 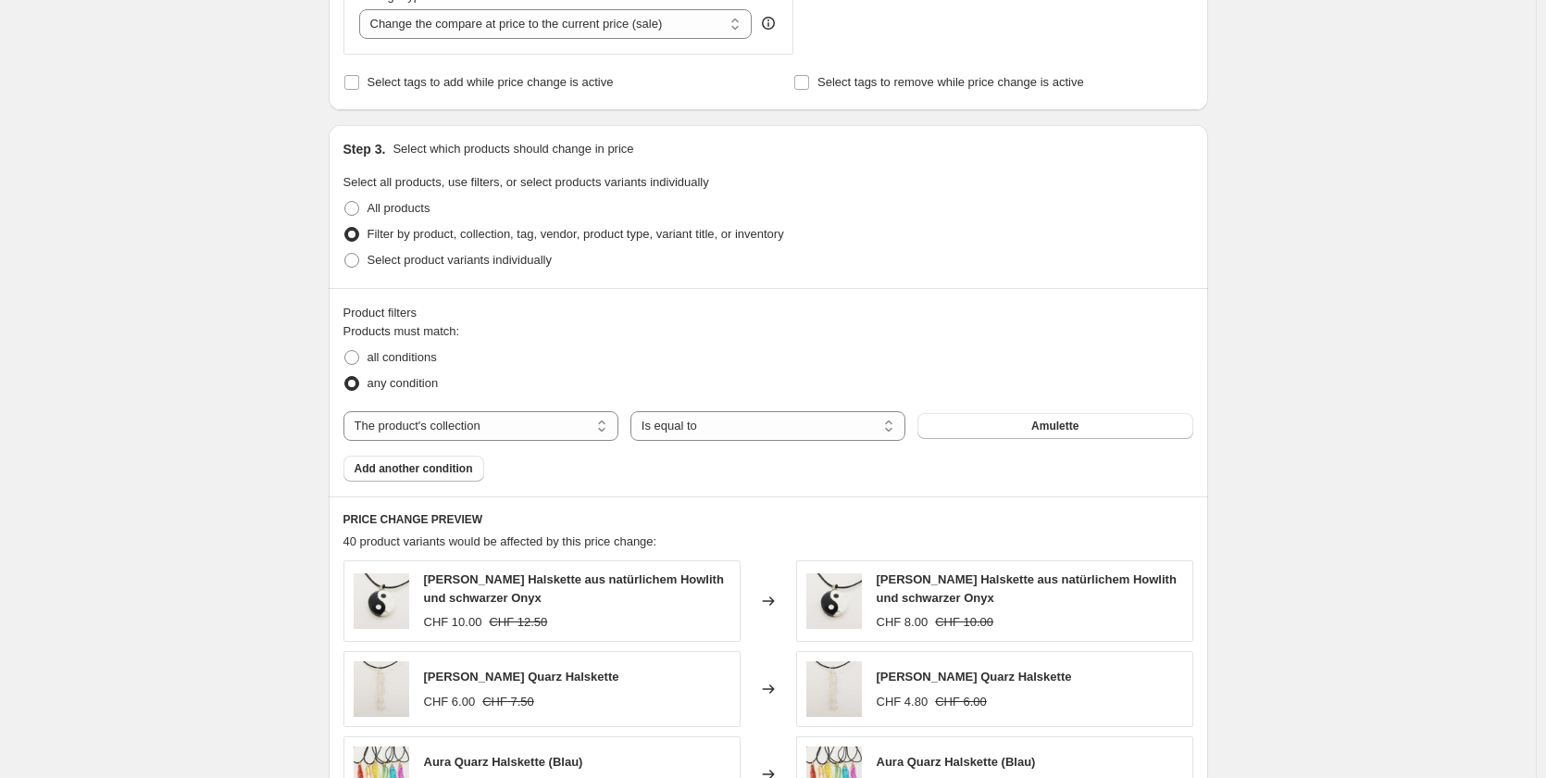 I want to click on span: 40 product variants would be affected by this price change:, so click(x=500, y=541).